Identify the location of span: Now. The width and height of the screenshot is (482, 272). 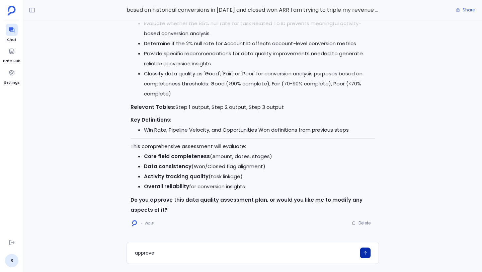
(149, 223).